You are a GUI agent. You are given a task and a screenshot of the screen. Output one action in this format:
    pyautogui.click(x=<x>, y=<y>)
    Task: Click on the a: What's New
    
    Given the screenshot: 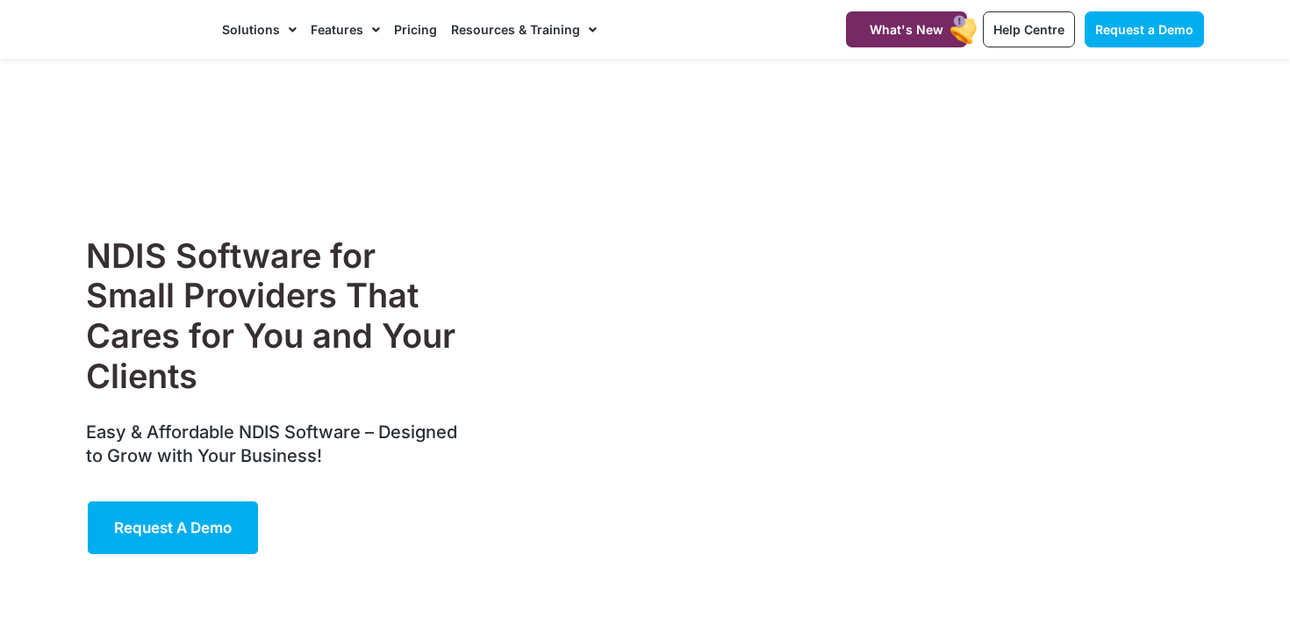 What is the action you would take?
    pyautogui.click(x=906, y=29)
    